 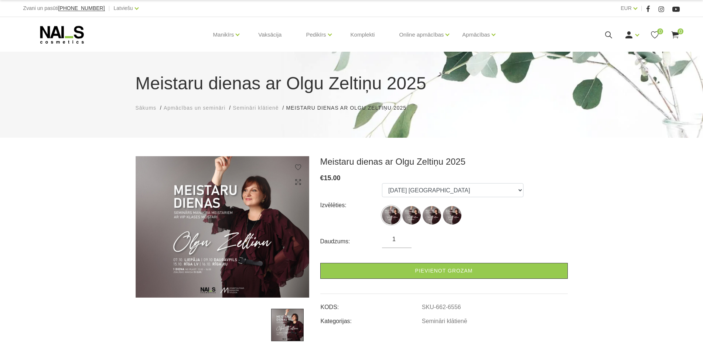 What do you see at coordinates (332, 178) in the screenshot?
I see `span: 15.00` at bounding box center [332, 178].